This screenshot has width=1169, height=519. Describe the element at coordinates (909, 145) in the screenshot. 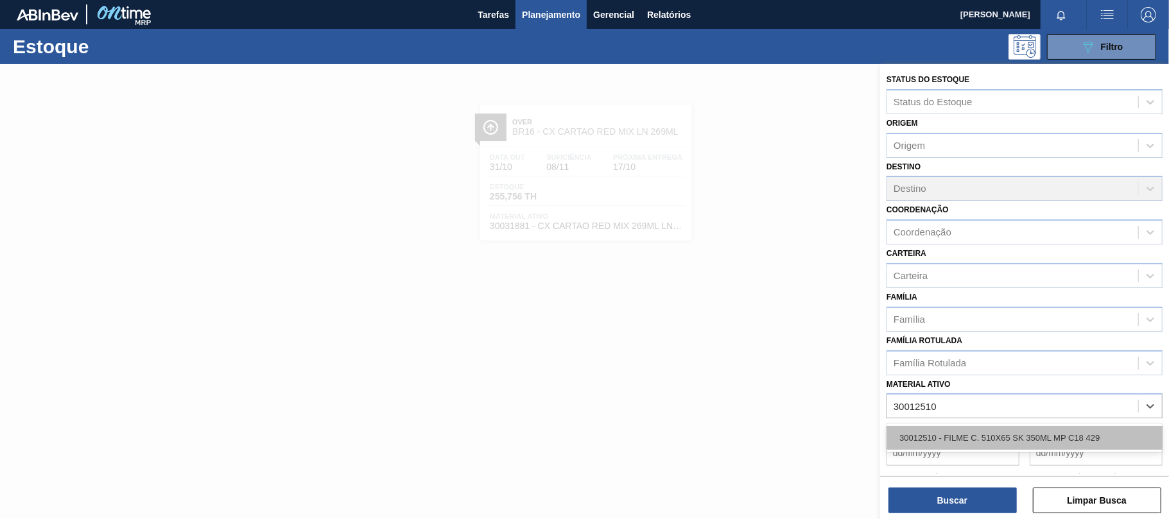

I see `div: Origem` at that location.